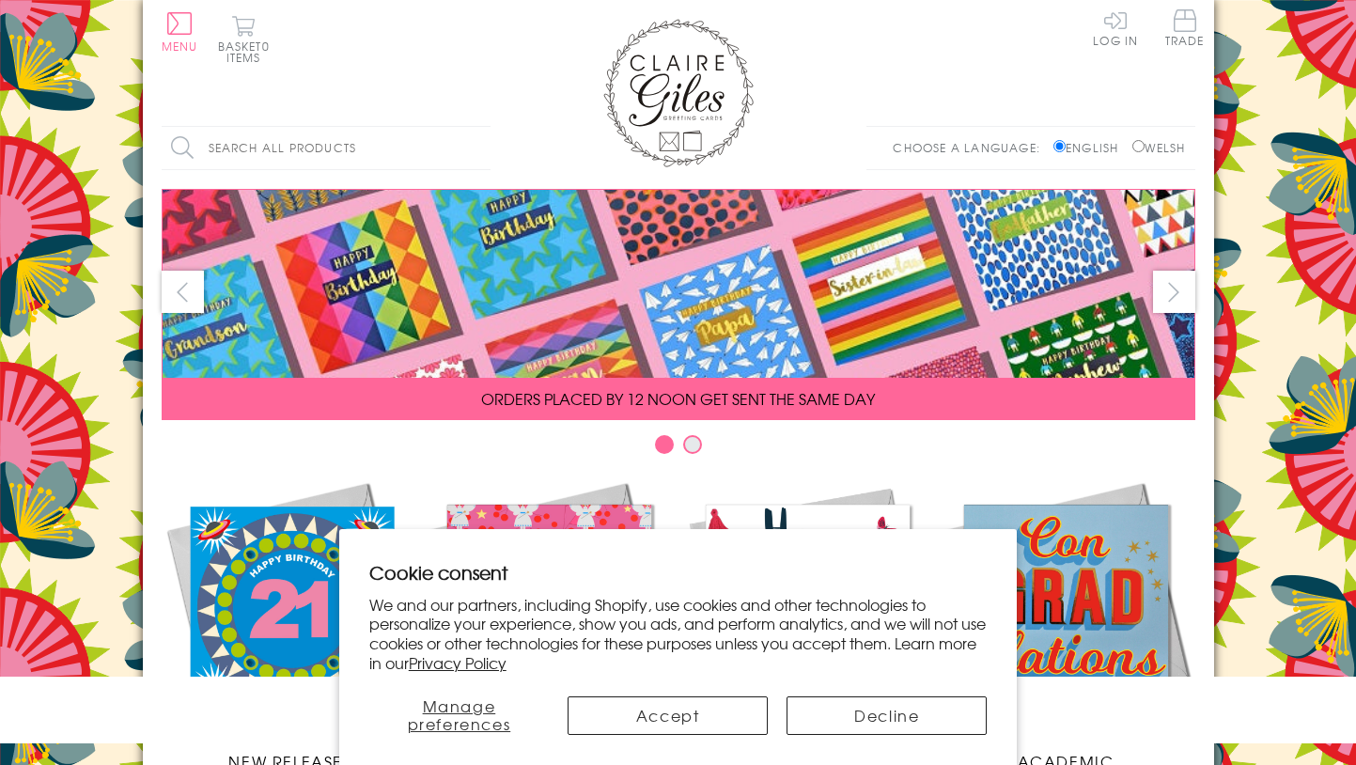  I want to click on button: prev, so click(182, 291).